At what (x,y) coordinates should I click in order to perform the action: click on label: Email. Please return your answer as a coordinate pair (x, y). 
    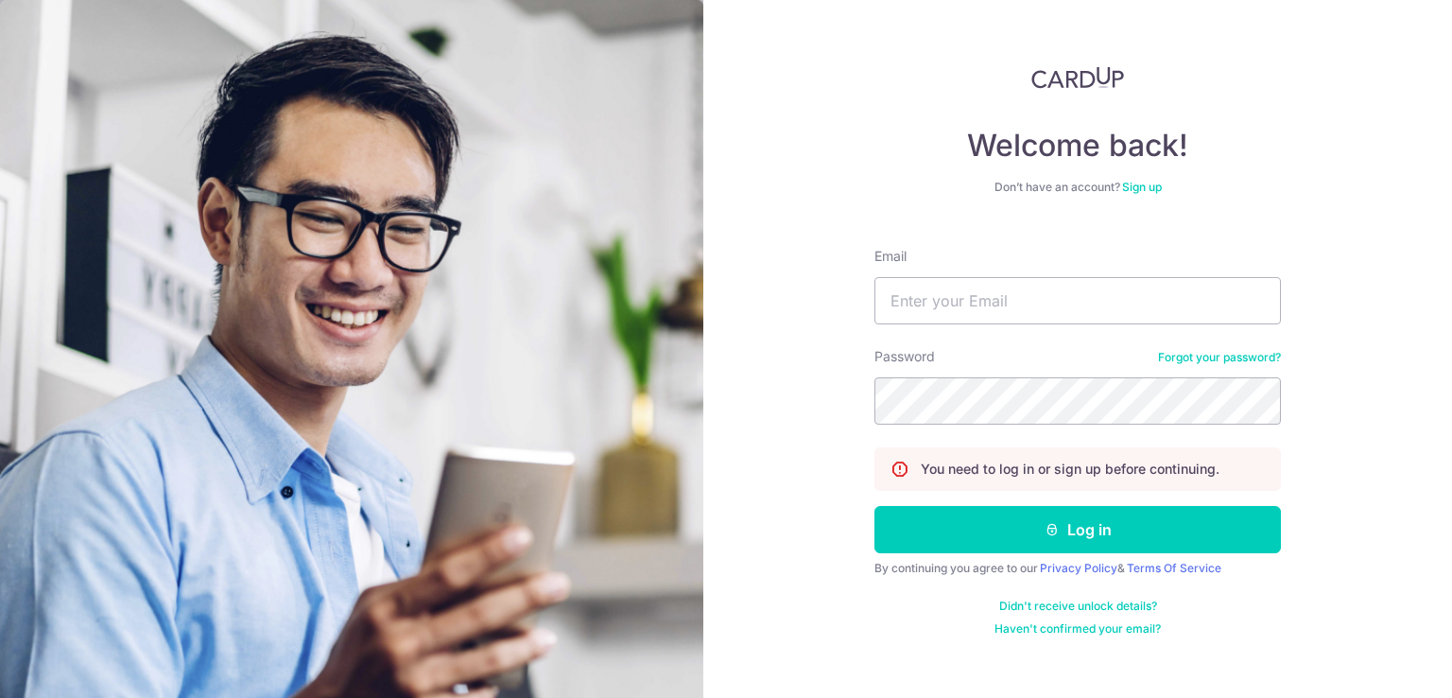
    Looking at the image, I should click on (891, 256).